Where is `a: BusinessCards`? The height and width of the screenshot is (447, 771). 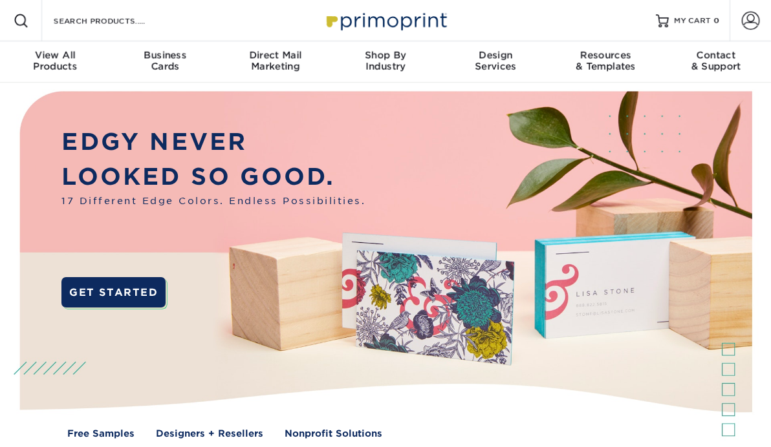 a: BusinessCards is located at coordinates (165, 62).